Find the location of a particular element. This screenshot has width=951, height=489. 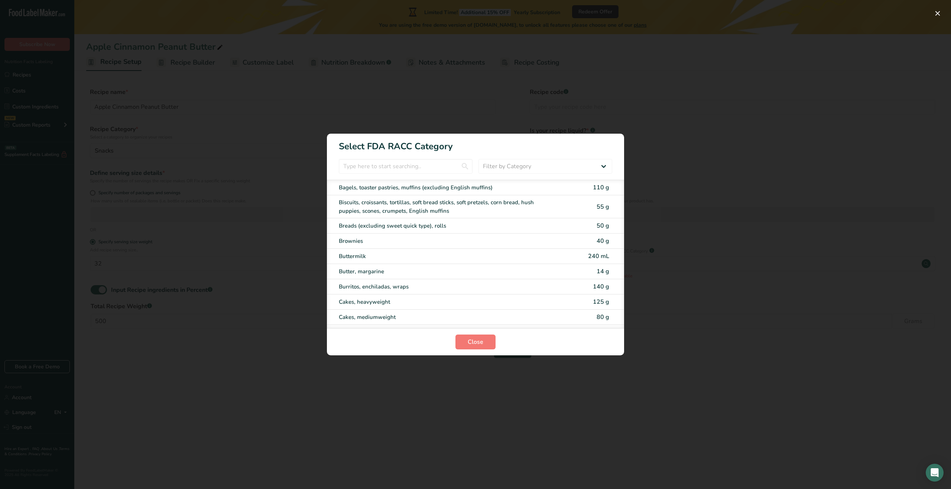

span: 140 g is located at coordinates (601, 287).